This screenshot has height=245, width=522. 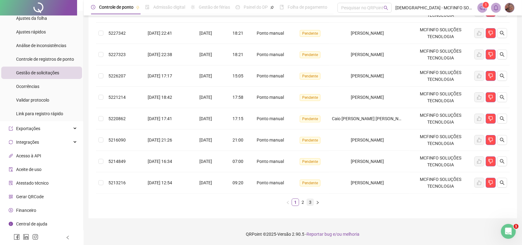 I want to click on span: Link para registro rápido, so click(x=40, y=114).